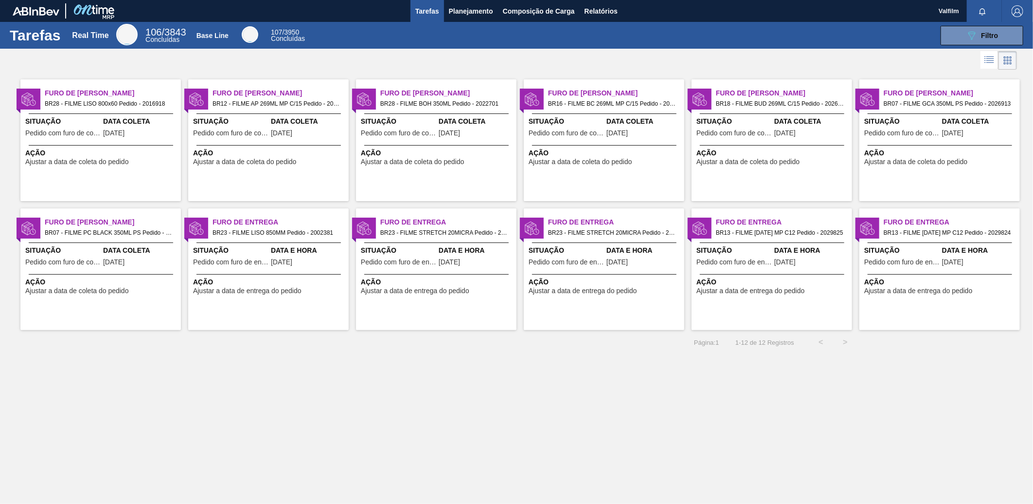 The width and height of the screenshot is (1033, 504). I want to click on h1: Tarefas, so click(35, 35).